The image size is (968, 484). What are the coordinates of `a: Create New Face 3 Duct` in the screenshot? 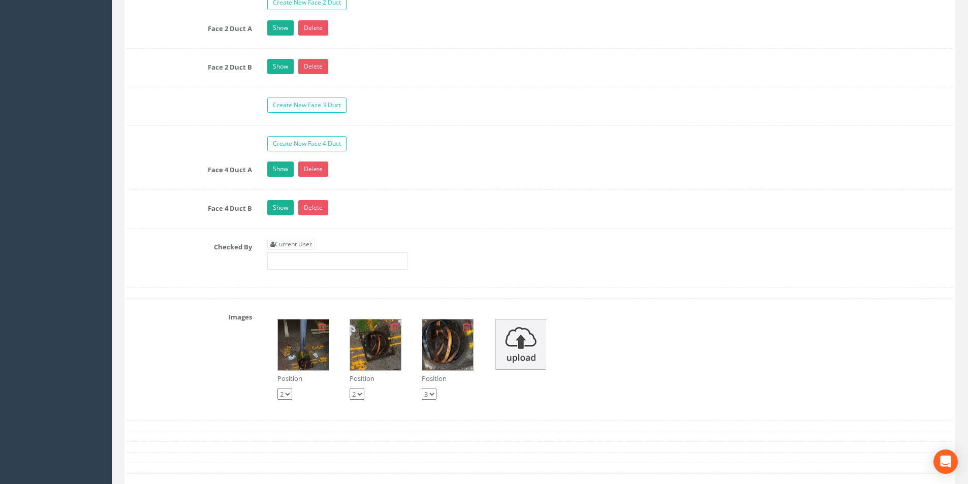 It's located at (307, 105).